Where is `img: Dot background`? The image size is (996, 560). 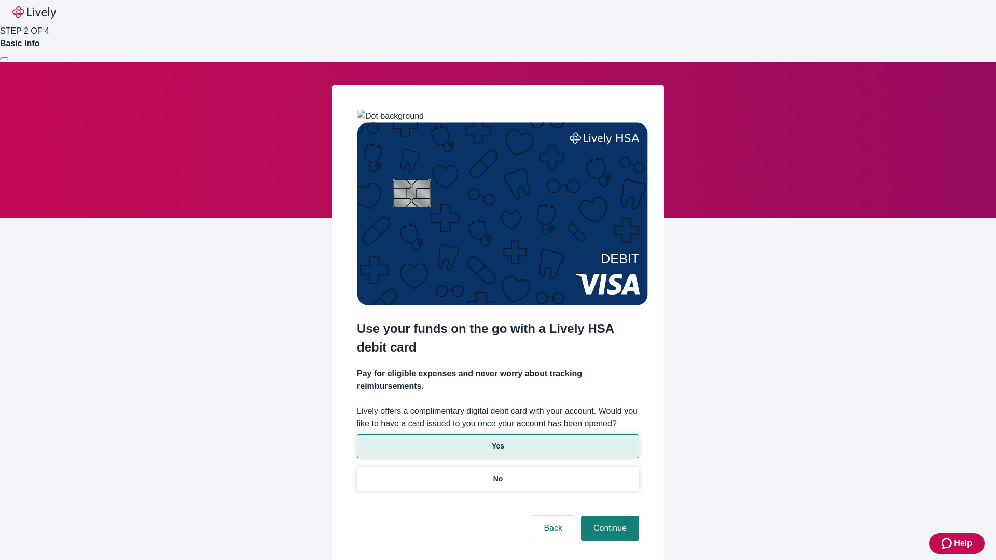
img: Dot background is located at coordinates (390, 116).